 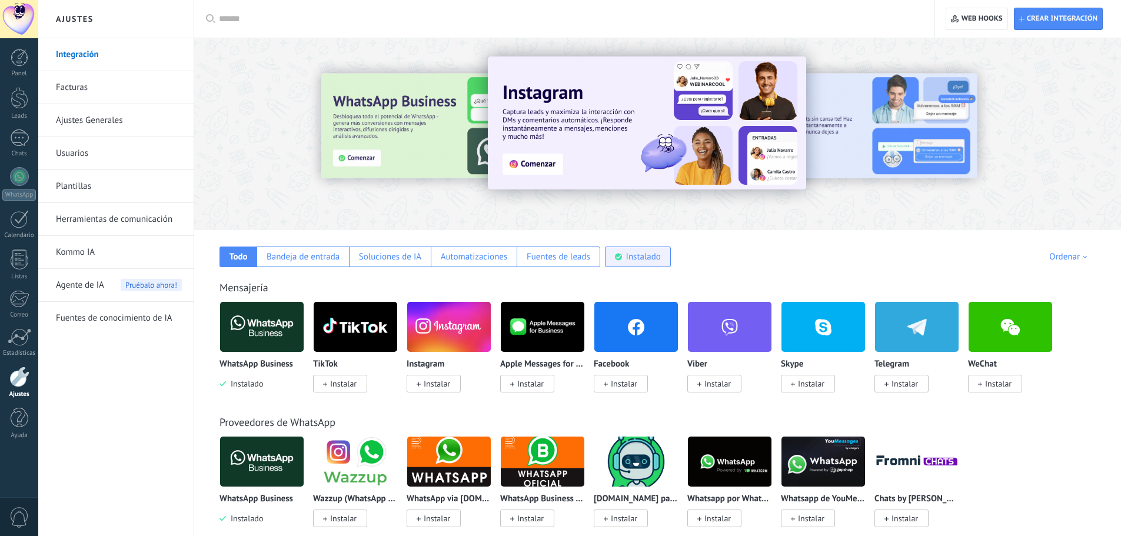 What do you see at coordinates (921, 354) in the screenshot?
I see `div: Telegram` at bounding box center [921, 354].